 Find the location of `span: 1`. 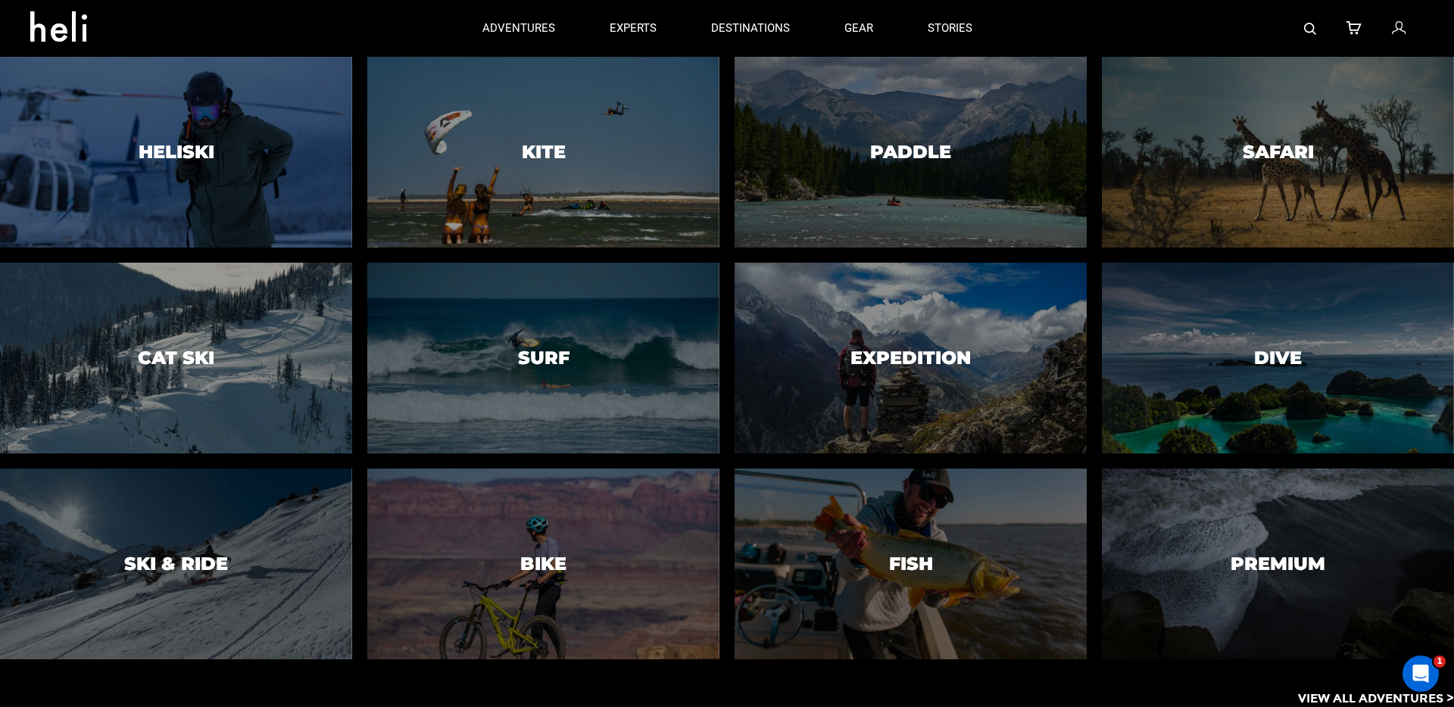

span: 1 is located at coordinates (1440, 662).